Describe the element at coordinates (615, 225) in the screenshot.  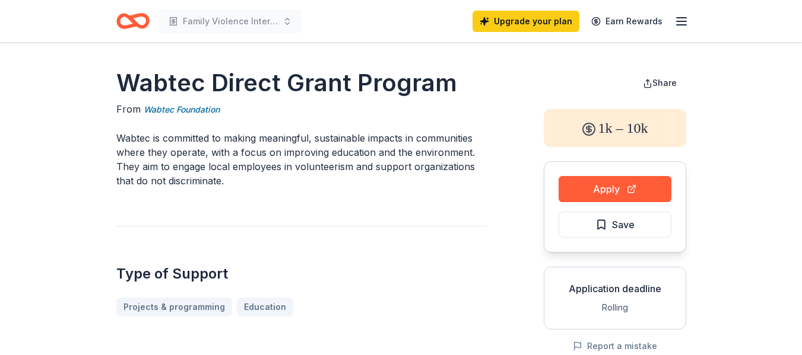
I see `button: Save` at that location.